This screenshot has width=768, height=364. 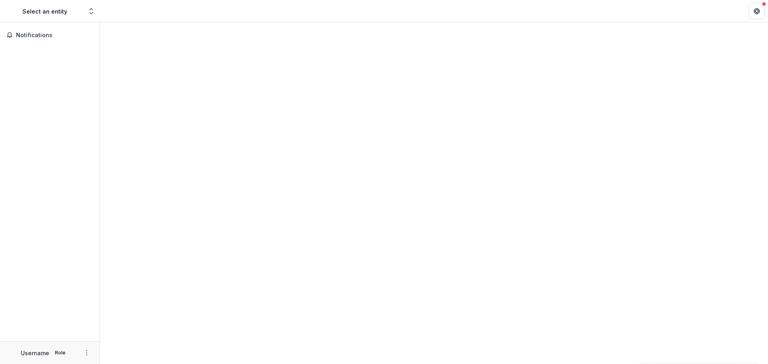 What do you see at coordinates (87, 353) in the screenshot?
I see `button: More` at bounding box center [87, 353].